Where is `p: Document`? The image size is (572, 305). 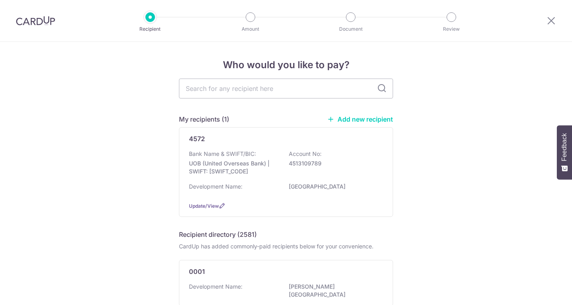 p: Document is located at coordinates (350, 29).